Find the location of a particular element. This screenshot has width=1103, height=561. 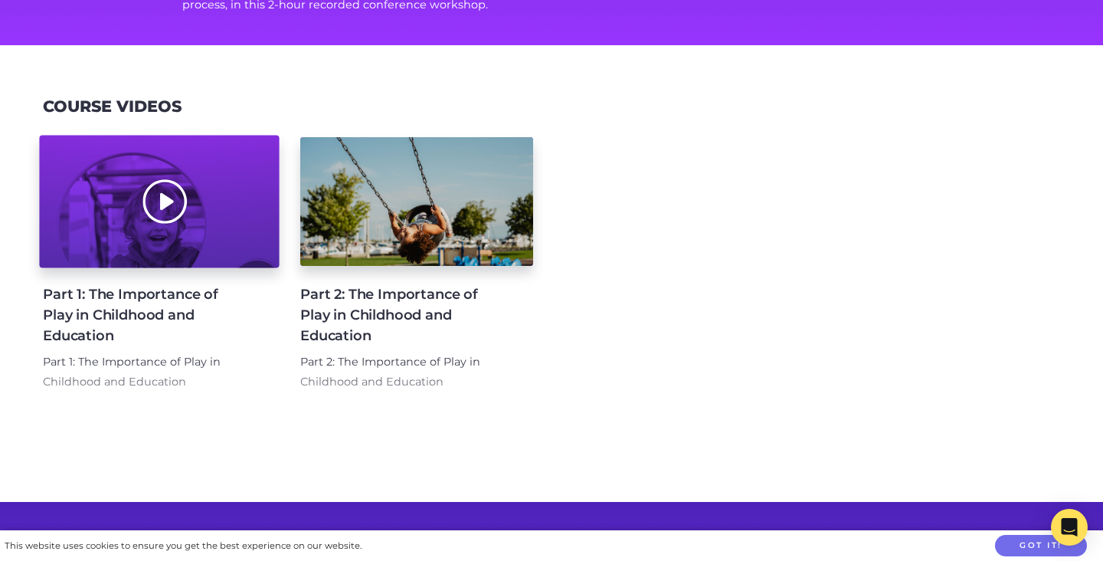

h4: Part 2: The Importance of Play in Childhood and Education is located at coordinates (404, 315).